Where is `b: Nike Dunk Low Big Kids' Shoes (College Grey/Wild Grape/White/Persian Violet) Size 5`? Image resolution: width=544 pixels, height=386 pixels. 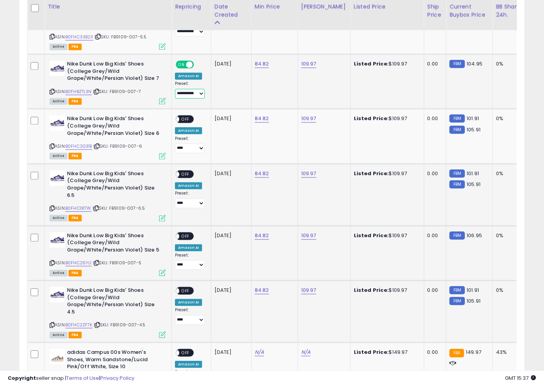
b: Nike Dunk Low Big Kids' Shoes (College Grey/Wild Grape/White/Persian Violet) Size 5 is located at coordinates (114, 244).